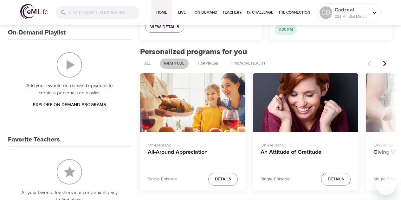 This screenshot has width=401, height=200. Describe the element at coordinates (165, 27) in the screenshot. I see `span: View Details` at that location.